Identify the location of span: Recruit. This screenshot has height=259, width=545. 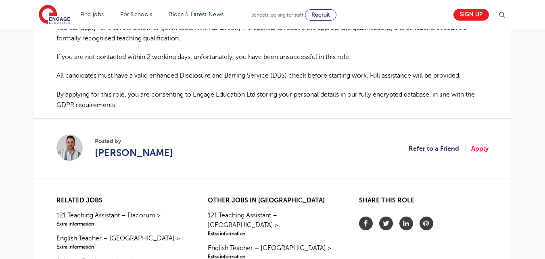
(321, 15).